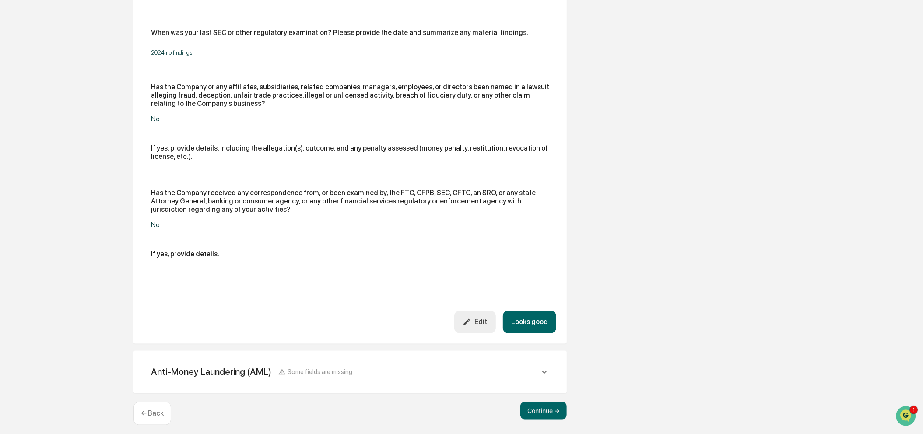 The height and width of the screenshot is (434, 923). Describe the element at coordinates (36, 177) in the screenshot. I see `span: Data Lookup` at that location.